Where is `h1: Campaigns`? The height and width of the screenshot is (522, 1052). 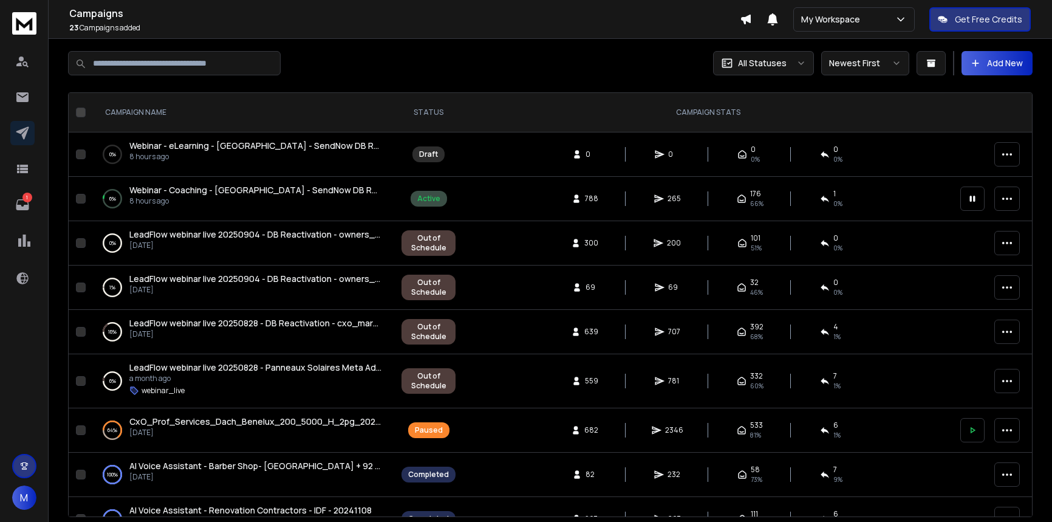 h1: Campaigns is located at coordinates (404, 13).